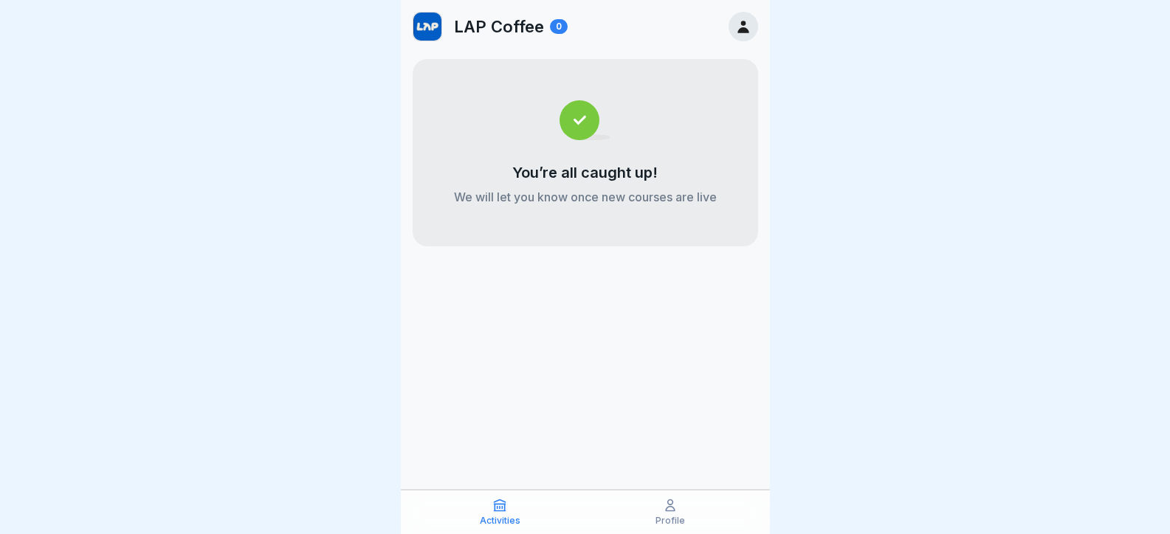  Describe the element at coordinates (499, 27) in the screenshot. I see `p: LAP Coffee` at that location.